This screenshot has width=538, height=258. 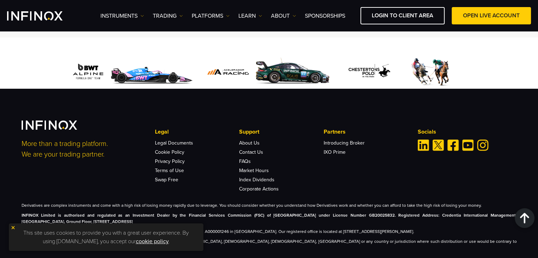 What do you see at coordinates (13, 228) in the screenshot?
I see `img: yellow close icon` at bounding box center [13, 228].